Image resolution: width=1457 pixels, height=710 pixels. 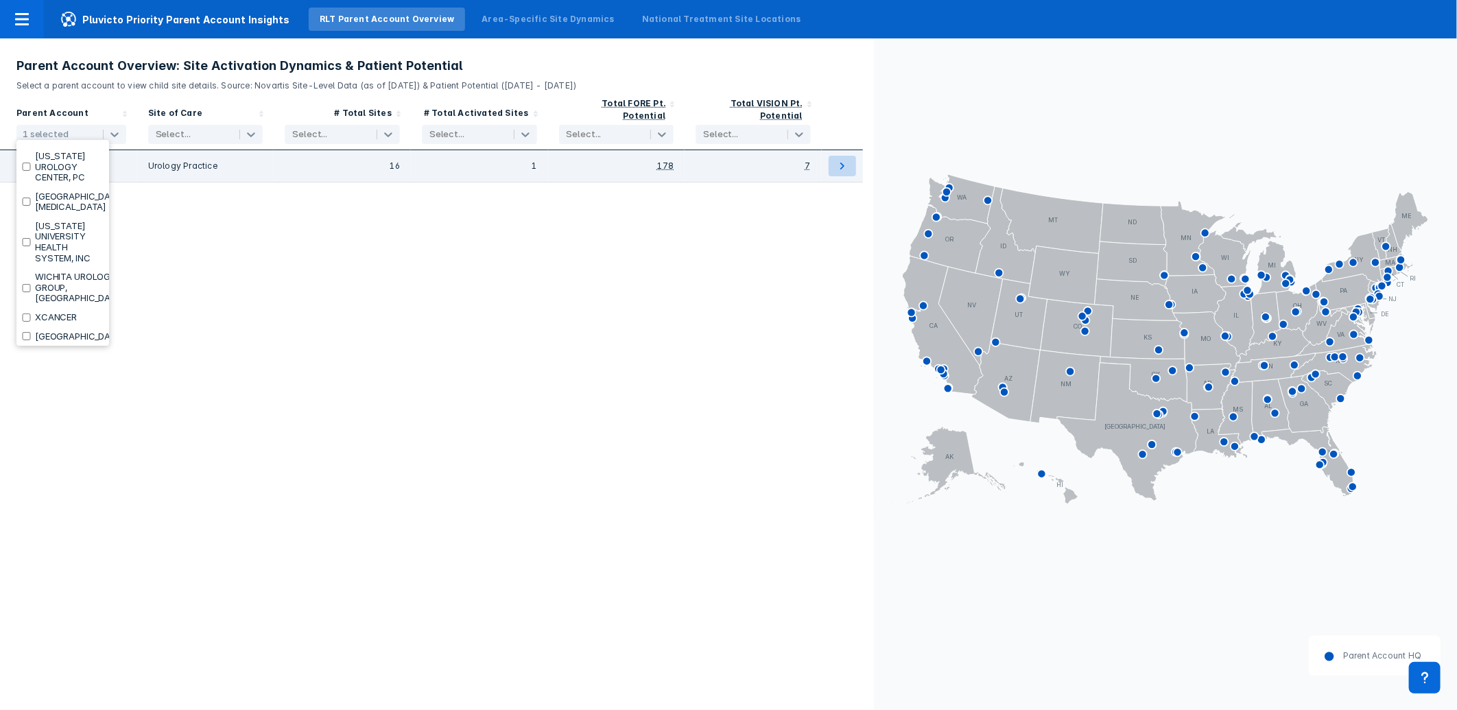 I want to click on div: National Treatment Site Locations, so click(x=722, y=19).